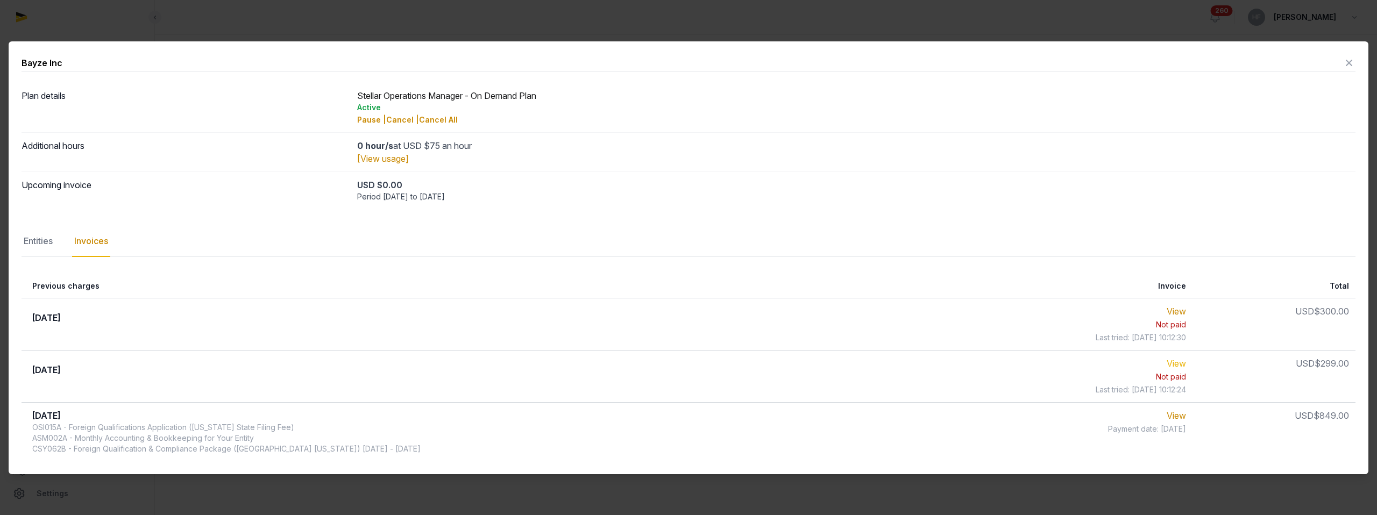 This screenshot has height=515, width=1377. Describe the element at coordinates (484, 286) in the screenshot. I see `th: Previous charges` at that location.